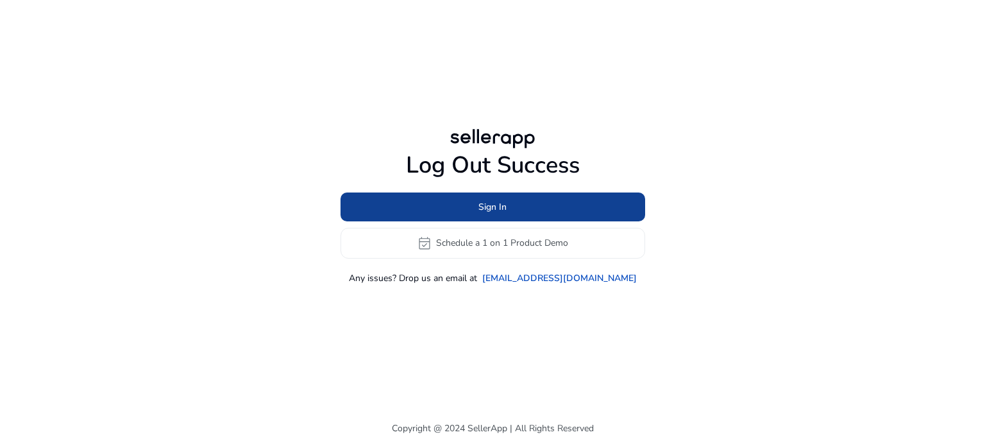 The width and height of the screenshot is (985, 446). What do you see at coordinates (492, 206) in the screenshot?
I see `span: Sign In` at bounding box center [492, 206].